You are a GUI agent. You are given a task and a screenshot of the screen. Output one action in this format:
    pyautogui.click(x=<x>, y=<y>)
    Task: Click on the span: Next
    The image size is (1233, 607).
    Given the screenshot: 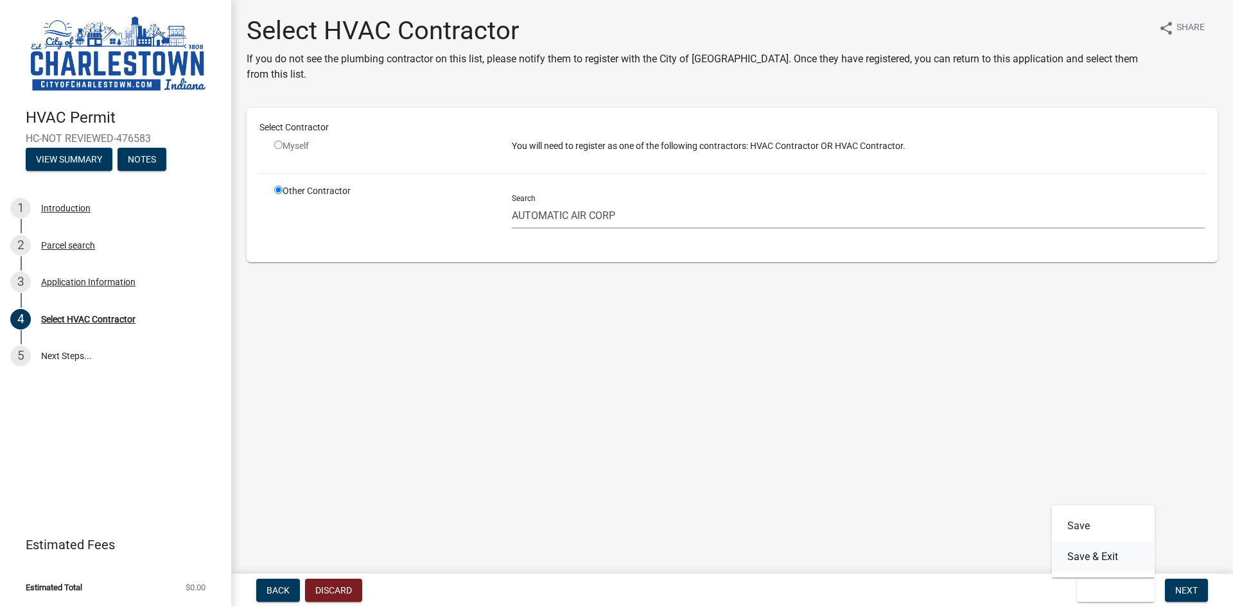 What is the action you would take?
    pyautogui.click(x=1186, y=590)
    